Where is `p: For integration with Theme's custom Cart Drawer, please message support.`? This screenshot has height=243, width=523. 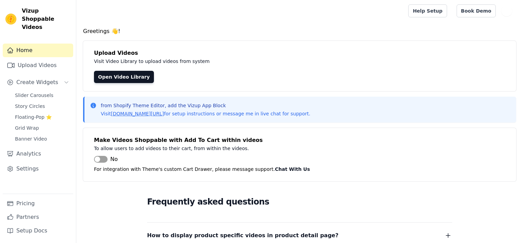
p: For integration with Theme's custom Cart Drawer, please message support. is located at coordinates (300, 169).